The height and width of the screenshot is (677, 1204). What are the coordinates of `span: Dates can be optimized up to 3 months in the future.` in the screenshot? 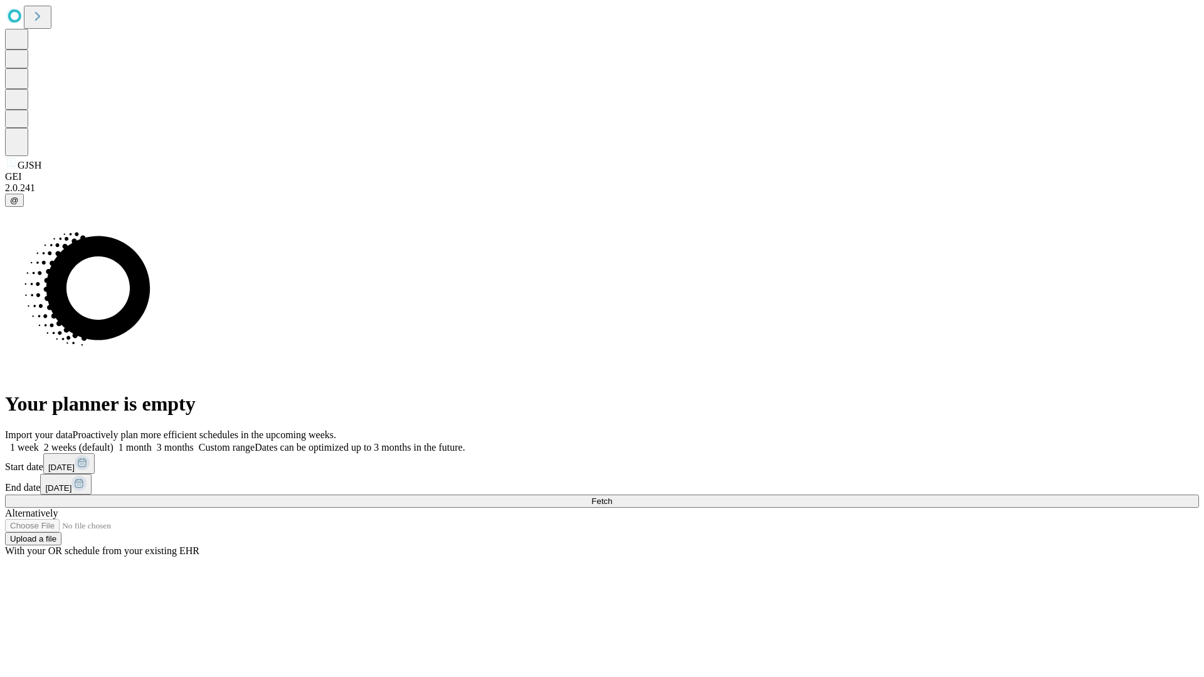 It's located at (359, 447).